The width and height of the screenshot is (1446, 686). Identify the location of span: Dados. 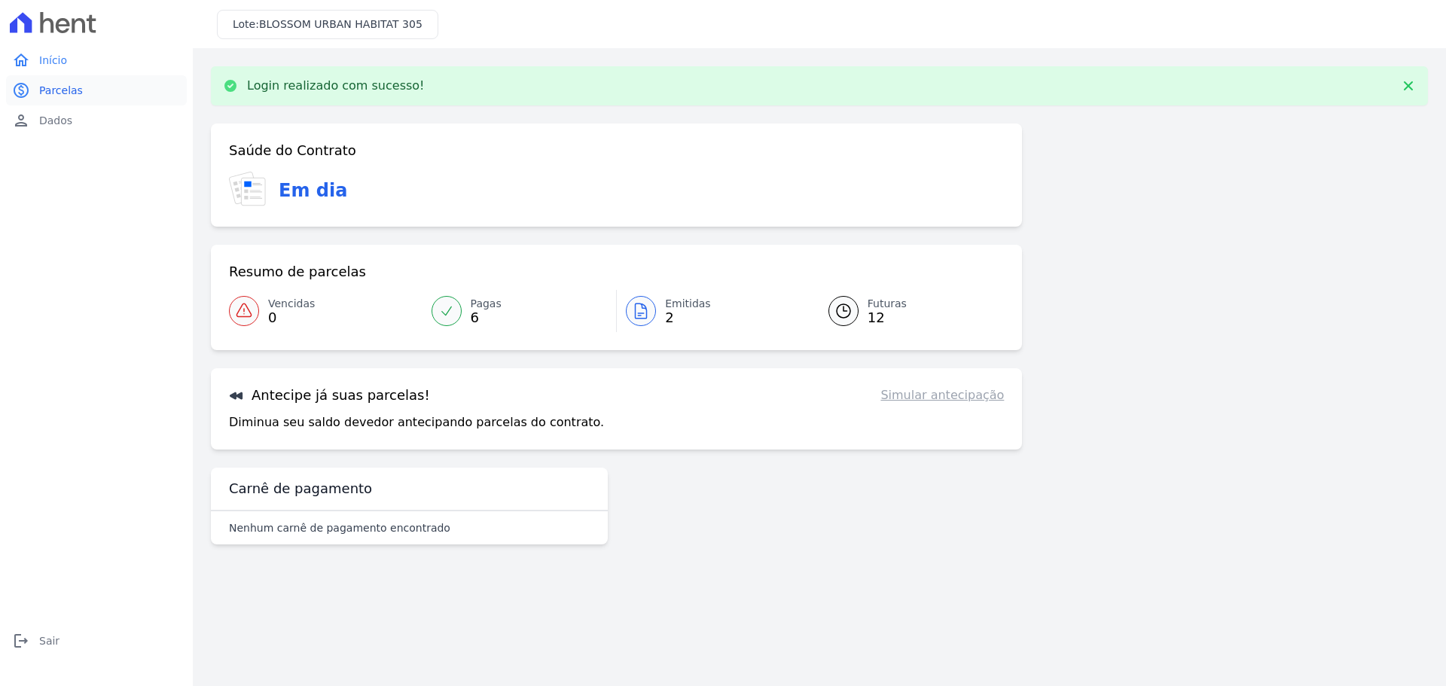
(56, 120).